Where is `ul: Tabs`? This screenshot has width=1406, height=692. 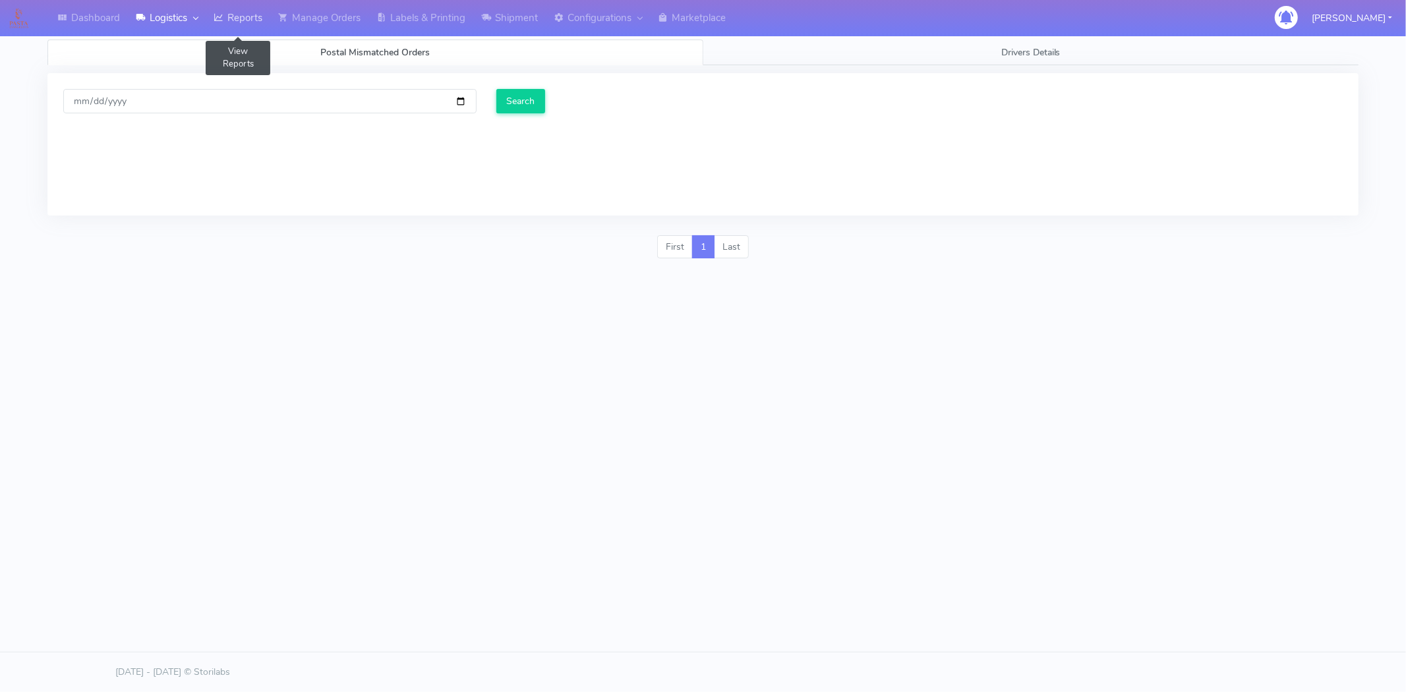 ul: Tabs is located at coordinates (703, 52).